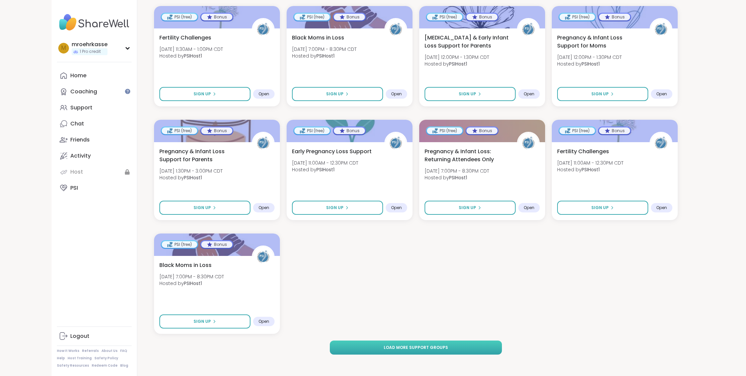 This screenshot has height=376, width=746. Describe the element at coordinates (77, 172) in the screenshot. I see `div: Host` at that location.